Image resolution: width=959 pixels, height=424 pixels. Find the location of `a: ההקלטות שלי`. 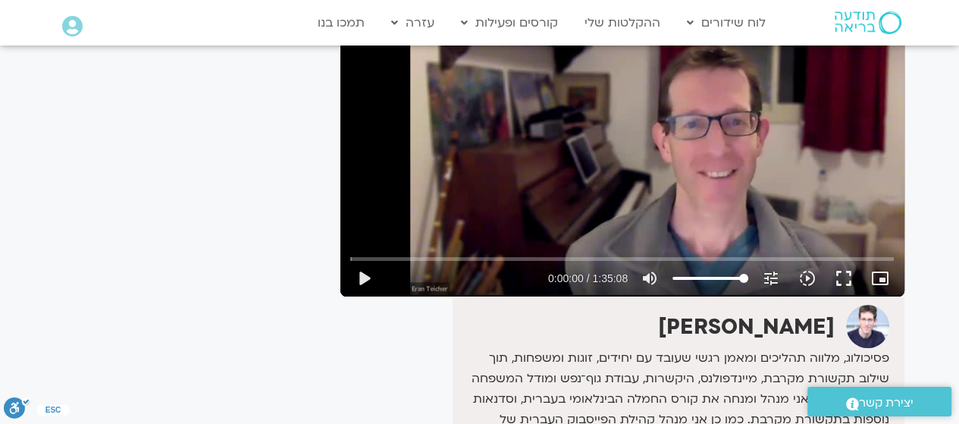

a: ההקלטות שלי is located at coordinates (623, 23).